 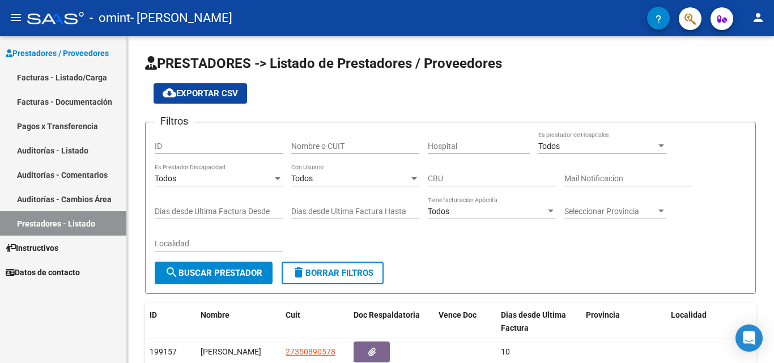 What do you see at coordinates (392, 322) in the screenshot?
I see `datatable-header-cell: Doc Respaldatoria` at bounding box center [392, 322].